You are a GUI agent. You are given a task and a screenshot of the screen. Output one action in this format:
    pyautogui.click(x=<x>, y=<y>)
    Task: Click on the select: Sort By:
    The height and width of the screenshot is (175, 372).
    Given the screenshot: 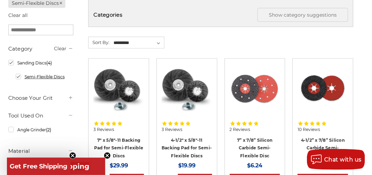 What is the action you would take?
    pyautogui.click(x=138, y=43)
    